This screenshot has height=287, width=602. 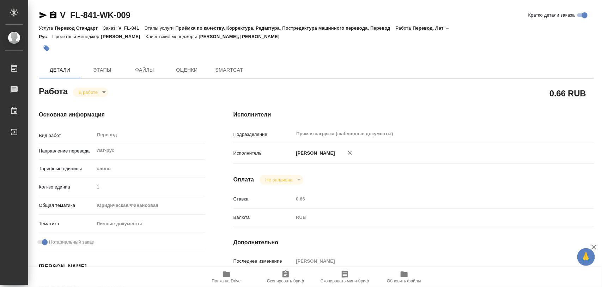 I want to click on p: Кол-во единиц, so click(x=66, y=187).